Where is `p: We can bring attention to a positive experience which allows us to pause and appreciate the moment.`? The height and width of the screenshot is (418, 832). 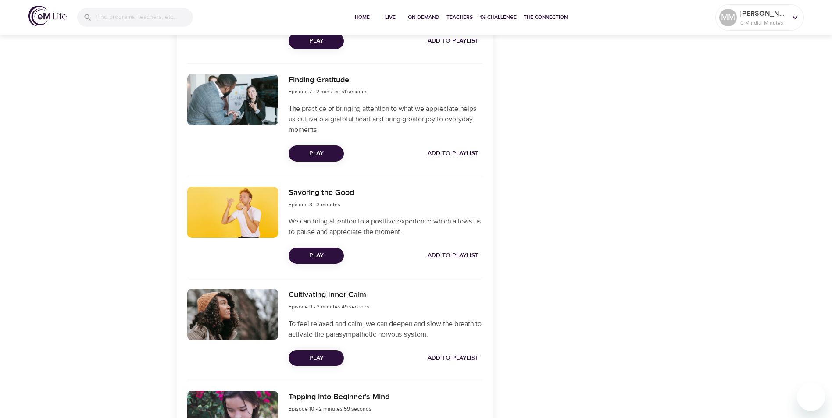 p: We can bring attention to a positive experience which allows us to pause and appreciate the moment. is located at coordinates (385, 227).